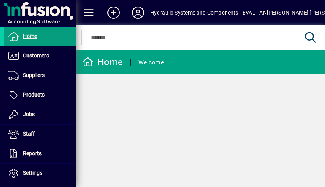  What do you see at coordinates (34, 75) in the screenshot?
I see `span: Suppliers` at bounding box center [34, 75].